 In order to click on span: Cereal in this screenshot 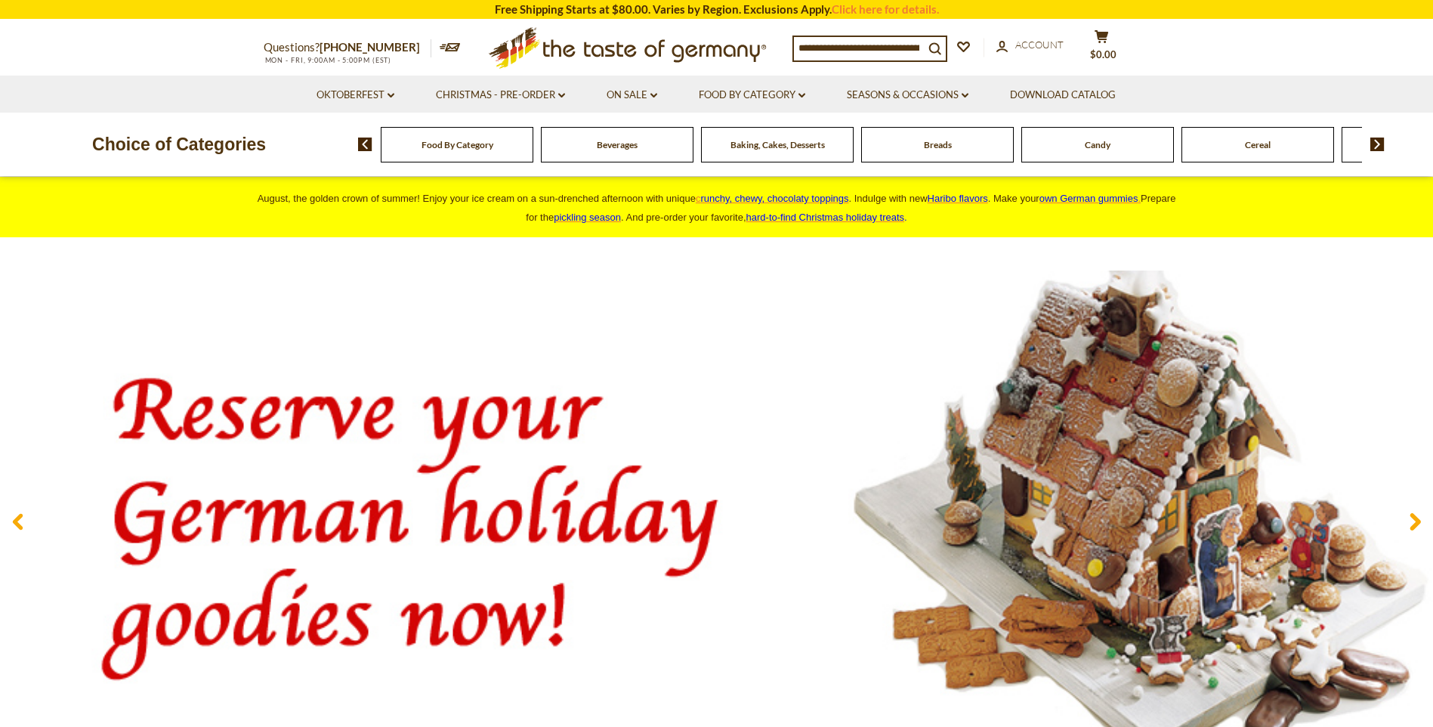, I will do `click(1258, 144)`.